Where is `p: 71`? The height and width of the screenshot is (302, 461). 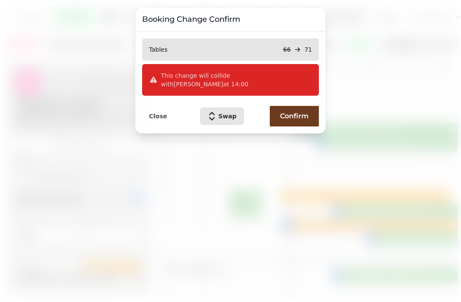 p: 71 is located at coordinates (308, 50).